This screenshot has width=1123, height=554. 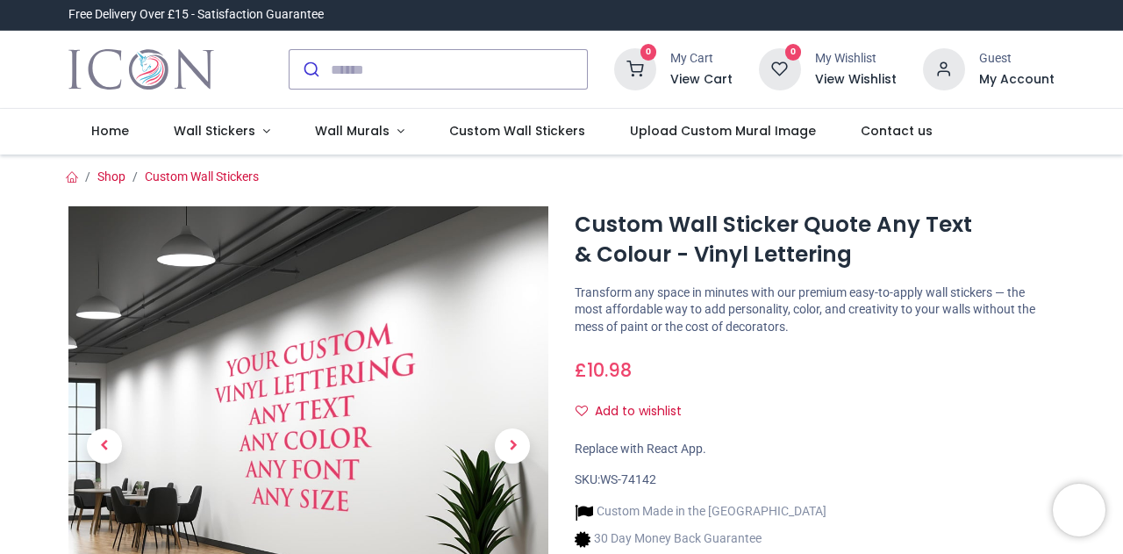 What do you see at coordinates (140, 69) in the screenshot?
I see `span: Logo of Icon Wall Stickers` at bounding box center [140, 69].